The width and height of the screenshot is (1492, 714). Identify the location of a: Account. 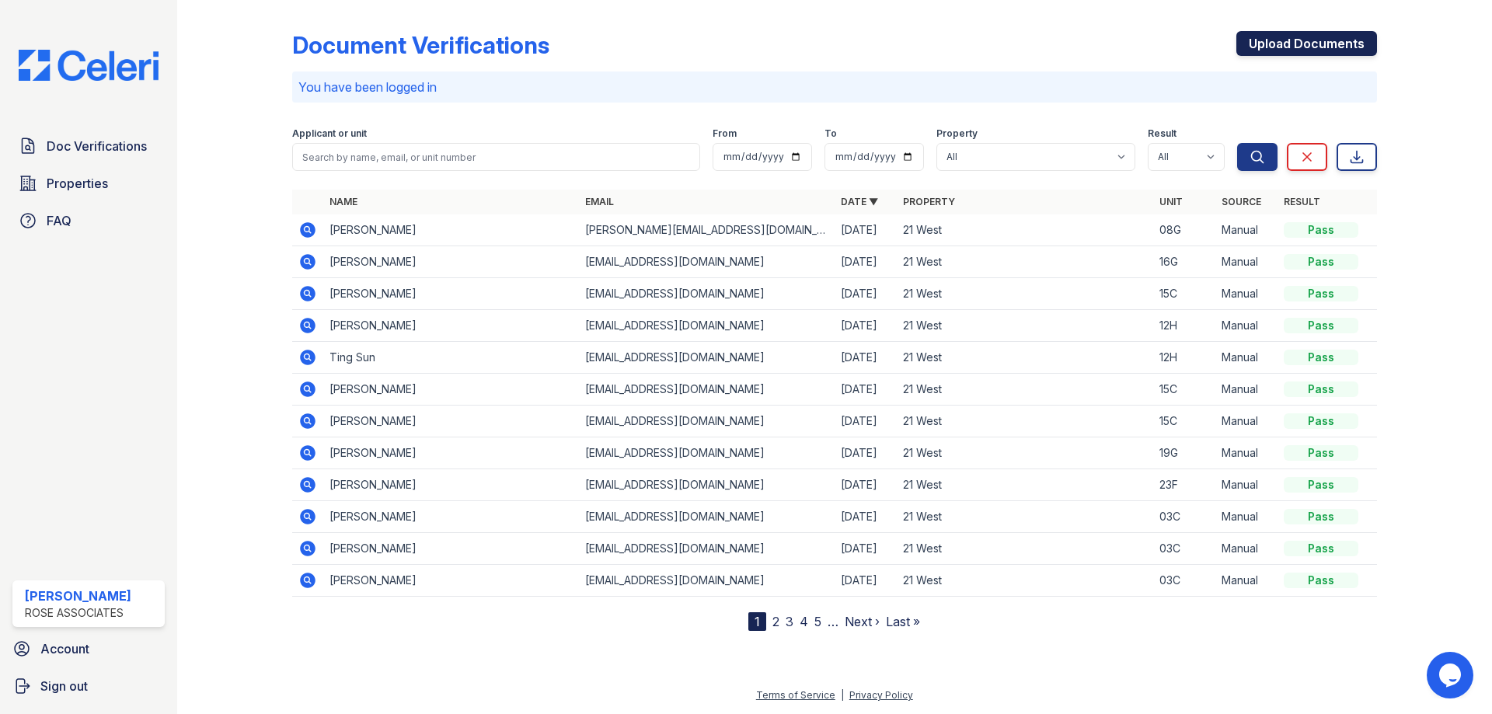
(89, 649).